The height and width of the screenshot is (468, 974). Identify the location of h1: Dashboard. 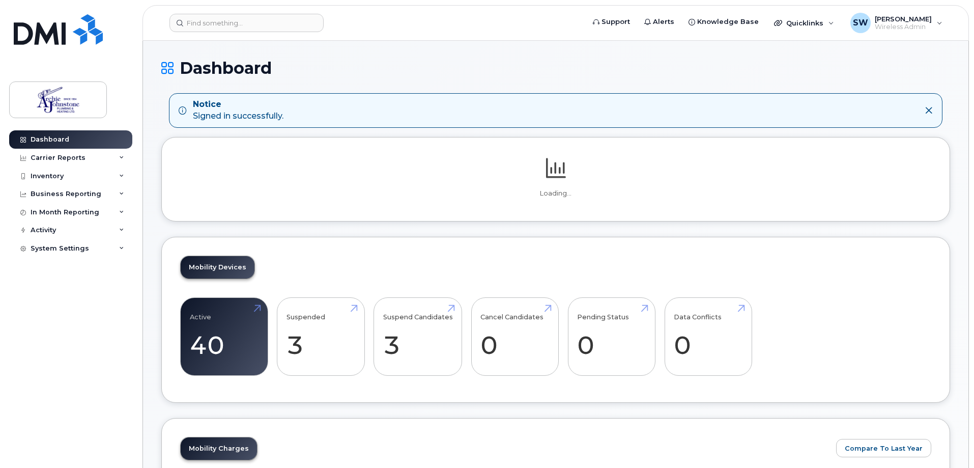
(556, 68).